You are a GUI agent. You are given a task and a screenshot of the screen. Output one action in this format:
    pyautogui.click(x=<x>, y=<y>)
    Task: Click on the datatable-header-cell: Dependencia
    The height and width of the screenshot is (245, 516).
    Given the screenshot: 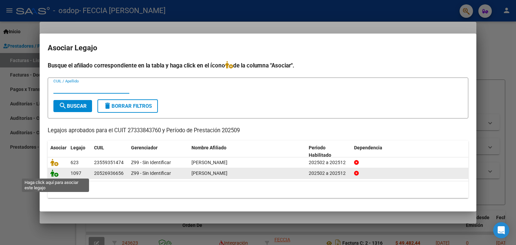 What is the action you would take?
    pyautogui.click(x=410, y=152)
    